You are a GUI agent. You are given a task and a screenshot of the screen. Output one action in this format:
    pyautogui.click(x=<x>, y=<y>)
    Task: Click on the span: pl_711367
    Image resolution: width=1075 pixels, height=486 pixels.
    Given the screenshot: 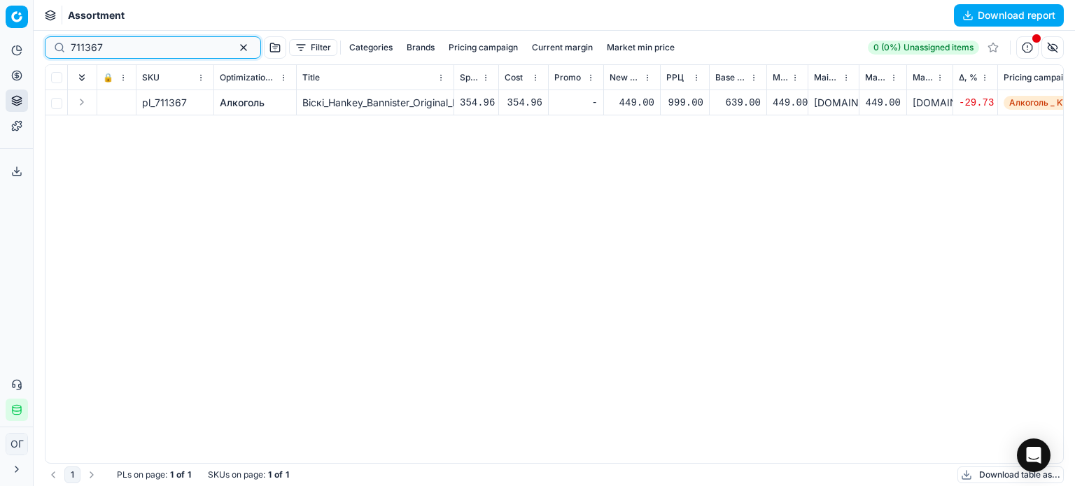 What is the action you would take?
    pyautogui.click(x=164, y=103)
    